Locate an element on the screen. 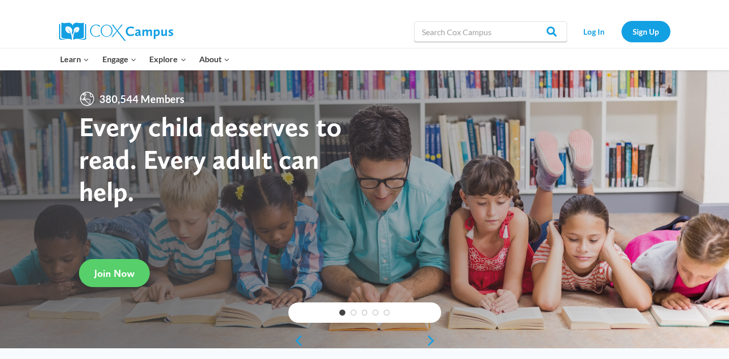 This screenshot has height=359, width=729. span: Explore is located at coordinates (168, 59).